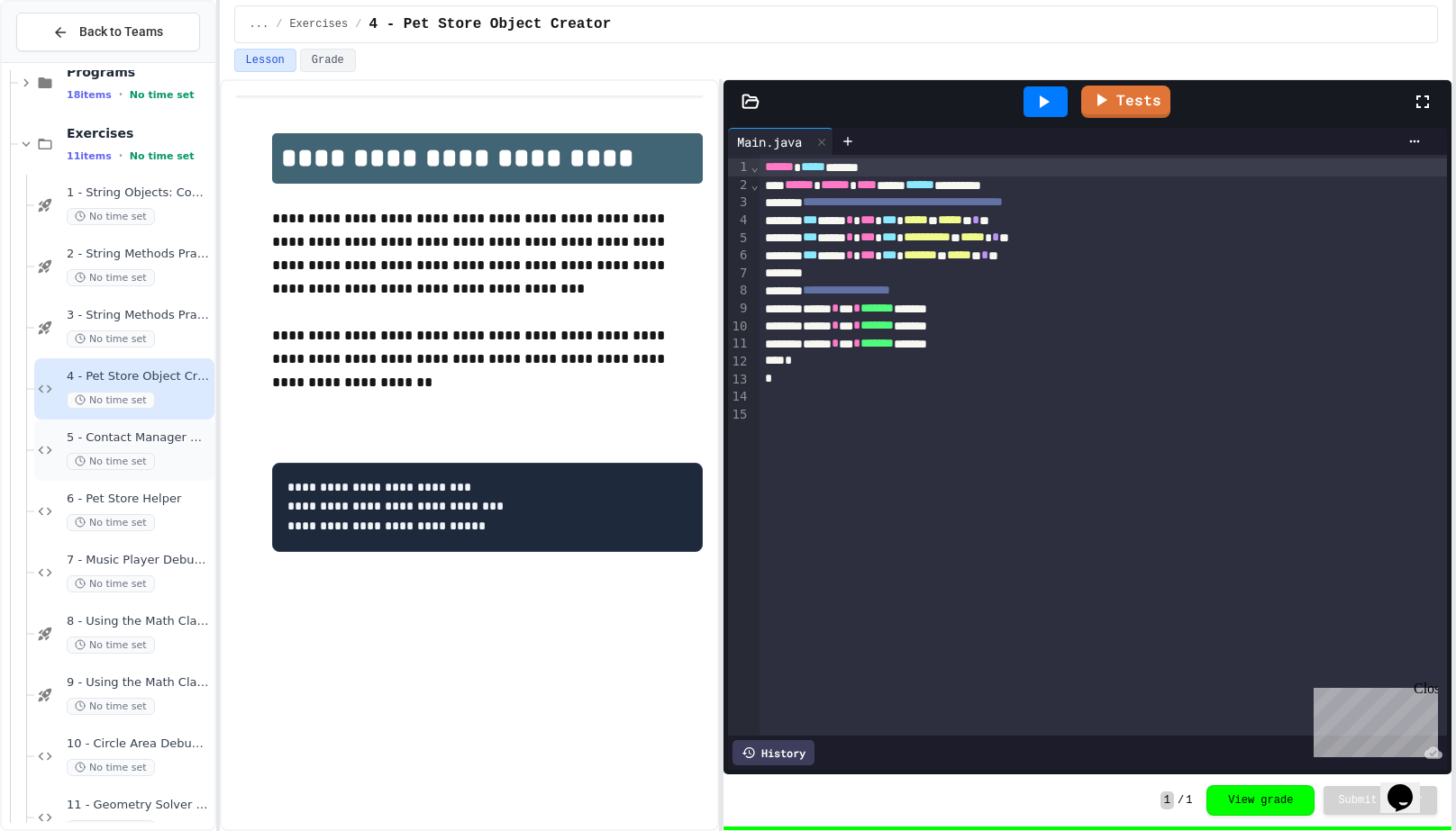 This screenshot has height=831, width=1456. What do you see at coordinates (739, 398) in the screenshot?
I see `div: 14` at bounding box center [739, 398].